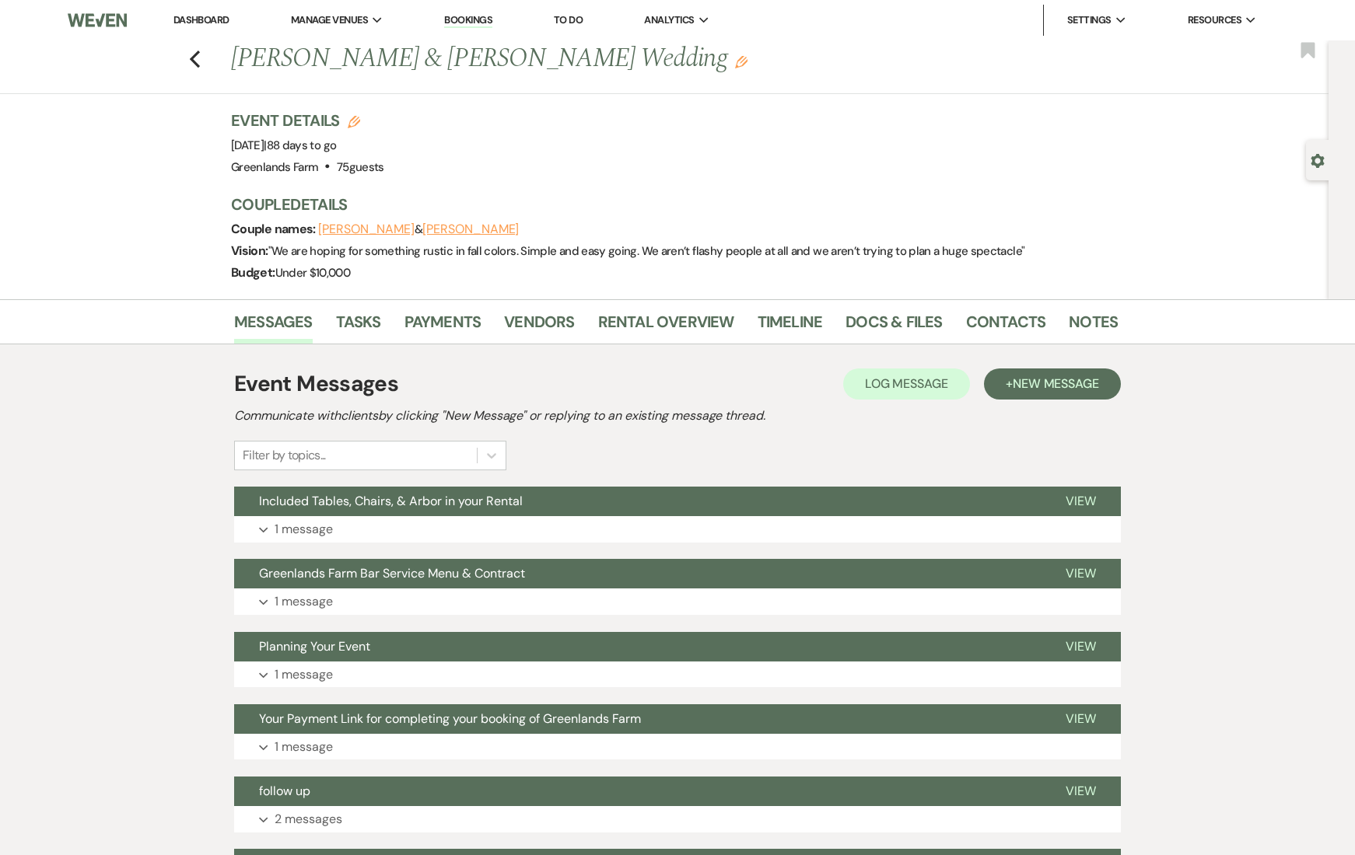 This screenshot has width=1355, height=855. I want to click on button: +New Message, so click(1052, 384).